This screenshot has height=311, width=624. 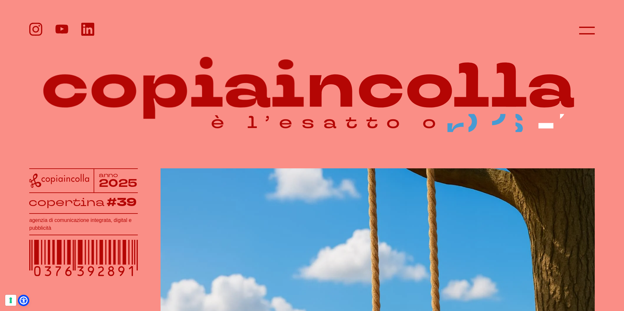 I want to click on tspan: #39, so click(x=122, y=203).